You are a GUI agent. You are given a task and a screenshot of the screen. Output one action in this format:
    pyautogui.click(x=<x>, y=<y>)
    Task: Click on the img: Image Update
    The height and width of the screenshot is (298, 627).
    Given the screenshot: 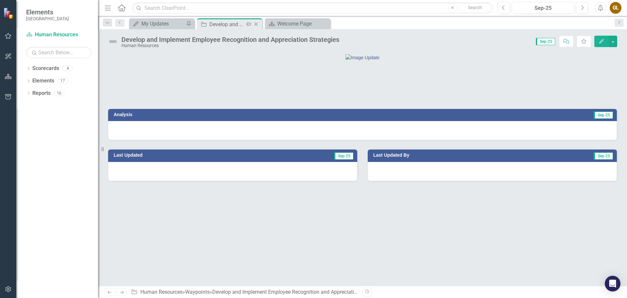 What is the action you would take?
    pyautogui.click(x=363, y=58)
    